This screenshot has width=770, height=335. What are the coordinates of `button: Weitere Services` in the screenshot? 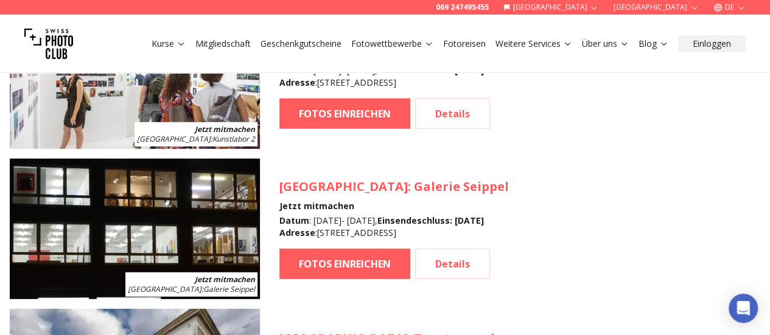 It's located at (534, 44).